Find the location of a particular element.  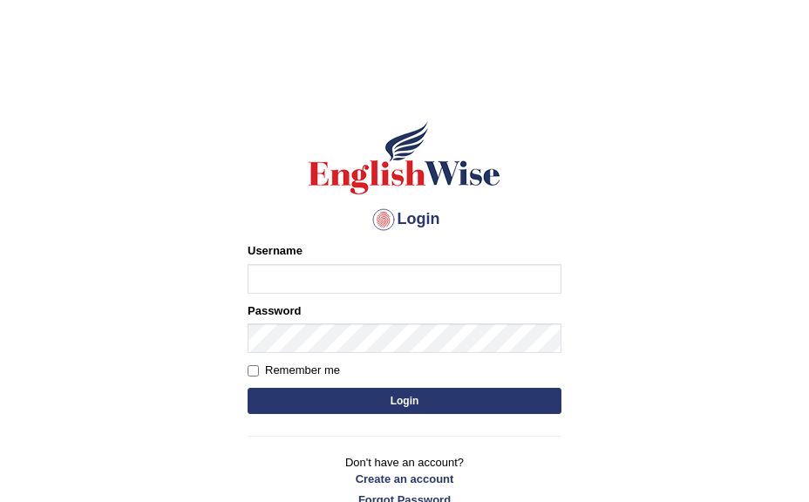

label: Username is located at coordinates (275, 250).